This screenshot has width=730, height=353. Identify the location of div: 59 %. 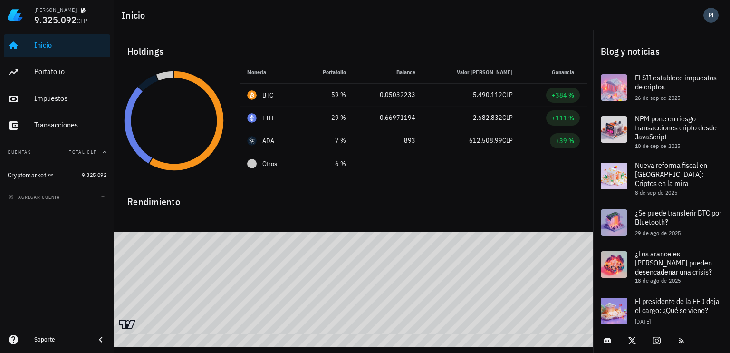
(328, 95).